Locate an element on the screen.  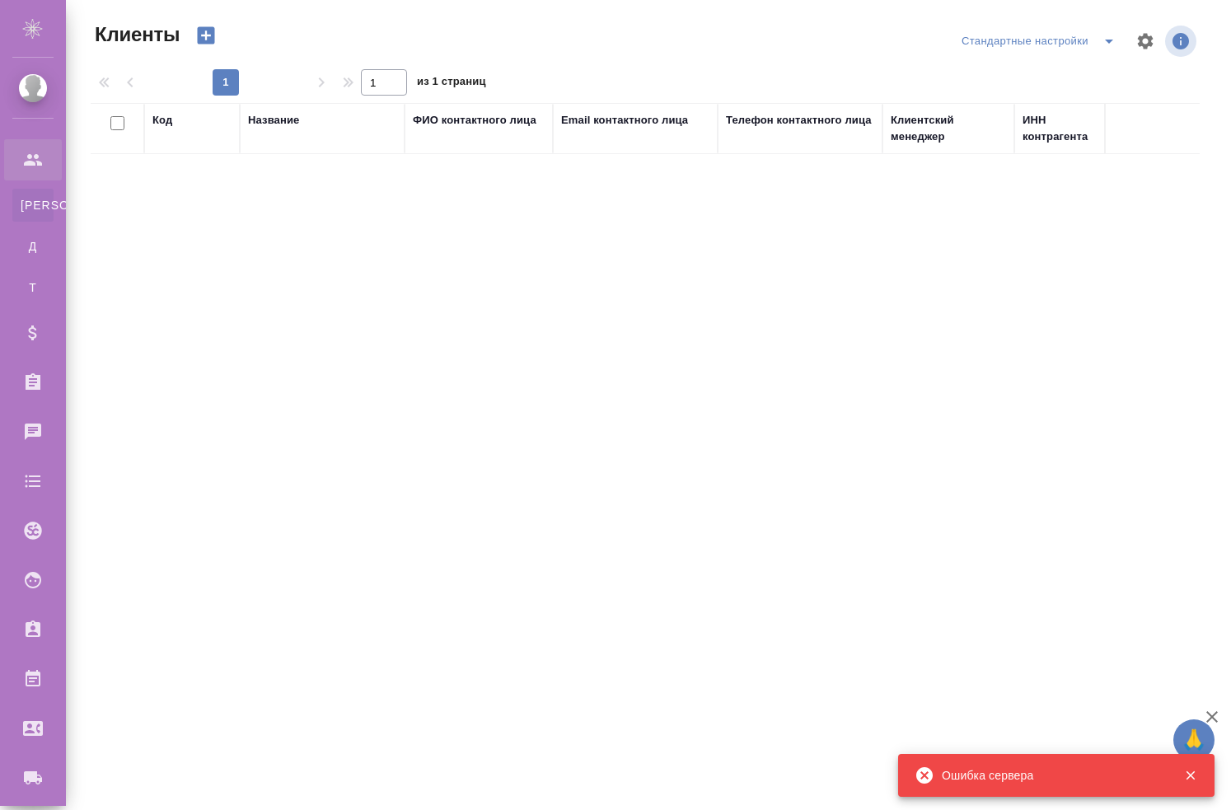
div: split button is located at coordinates (1042, 41).